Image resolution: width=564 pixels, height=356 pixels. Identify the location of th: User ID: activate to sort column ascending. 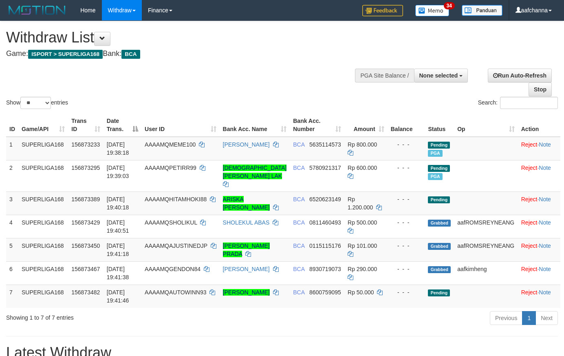
(181, 125).